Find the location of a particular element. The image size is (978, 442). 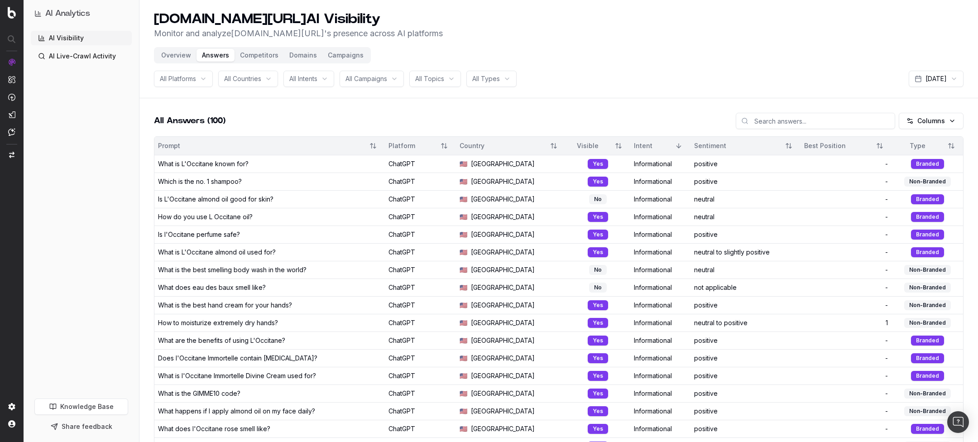

div: 1 is located at coordinates (846, 323).